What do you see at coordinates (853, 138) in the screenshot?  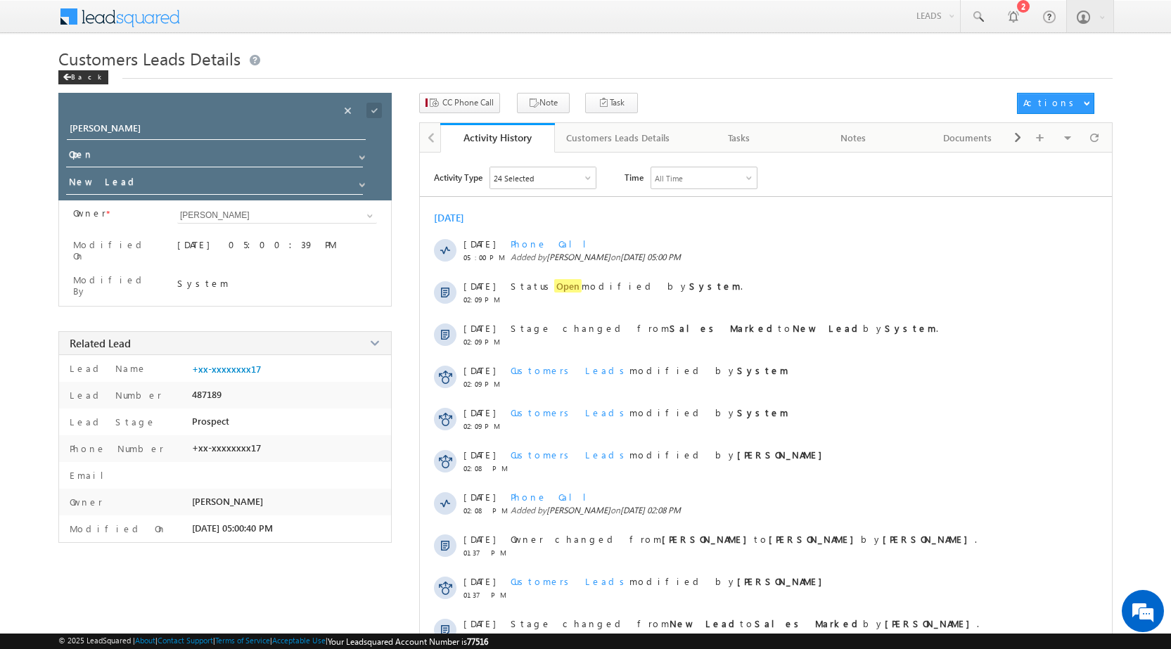 I see `div: Notes` at bounding box center [853, 138].